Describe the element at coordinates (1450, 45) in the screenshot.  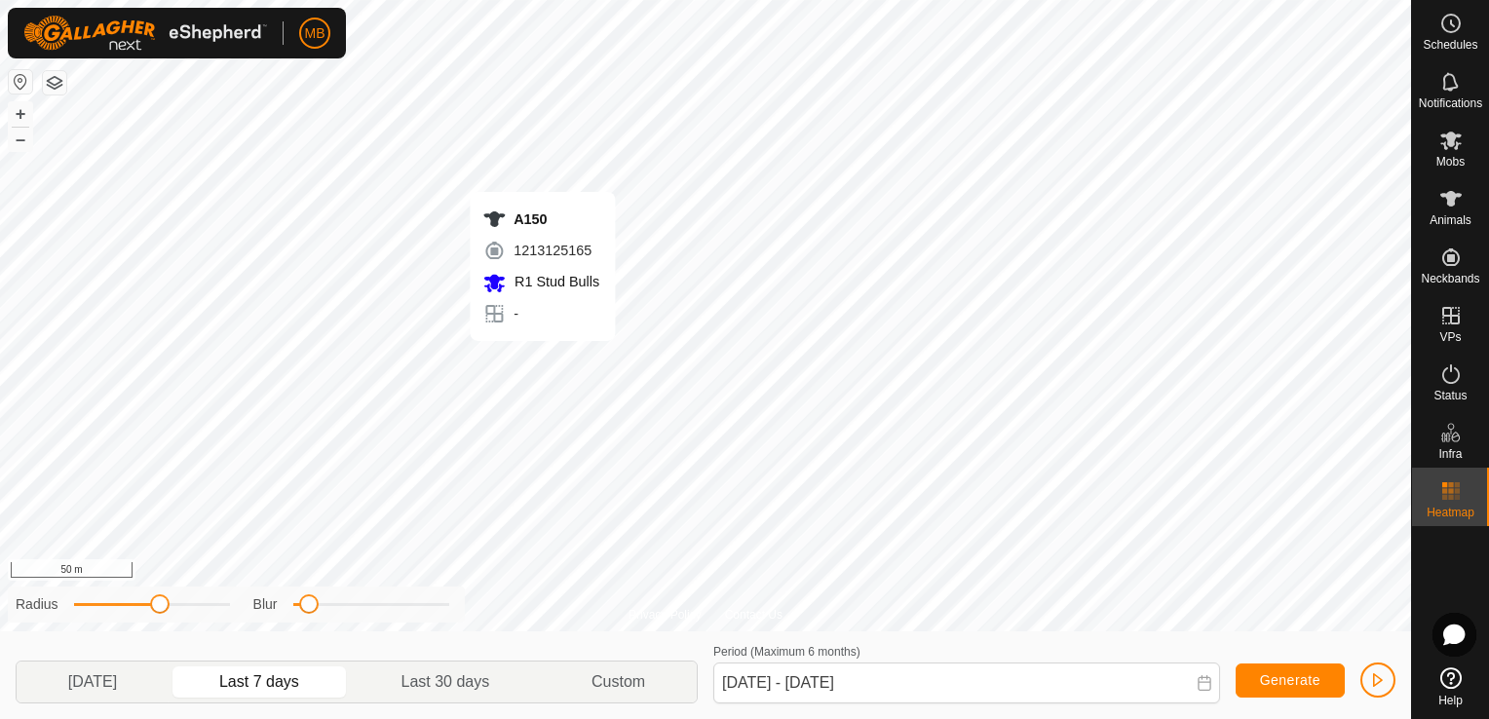
I see `span: Schedules` at that location.